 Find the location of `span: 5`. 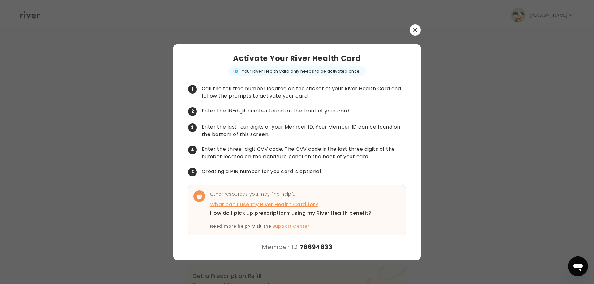

span: 5 is located at coordinates (192, 172).